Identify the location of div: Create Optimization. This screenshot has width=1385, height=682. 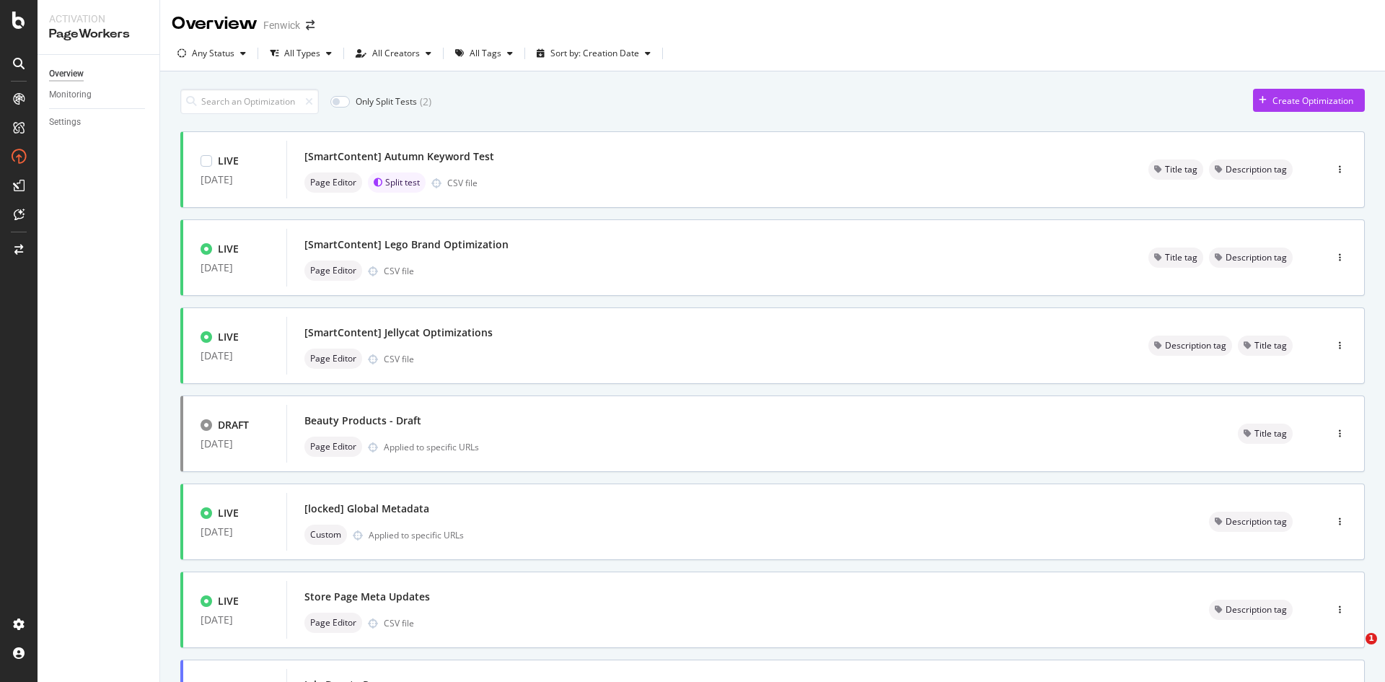
(1313, 100).